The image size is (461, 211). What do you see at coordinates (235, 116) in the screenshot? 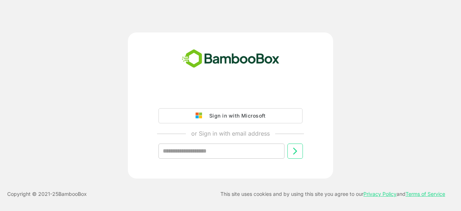
I see `div: Sign in with Microsoft` at bounding box center [235, 116].